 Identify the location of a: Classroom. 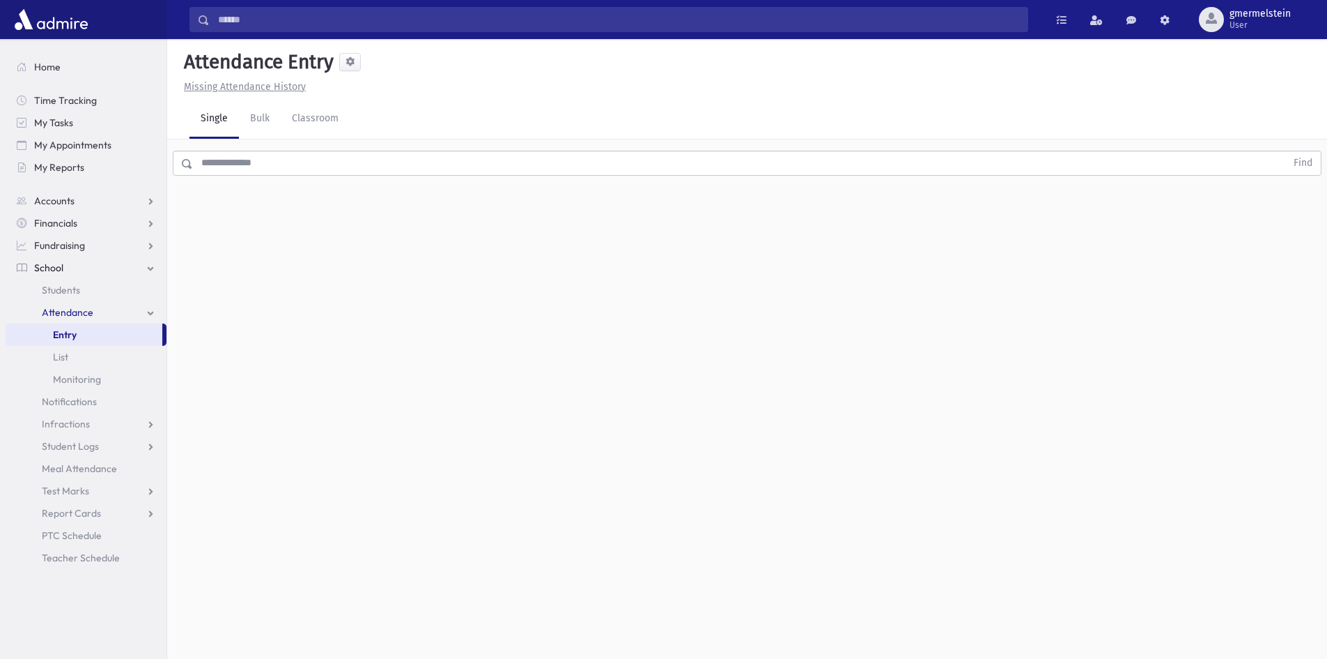
(315, 119).